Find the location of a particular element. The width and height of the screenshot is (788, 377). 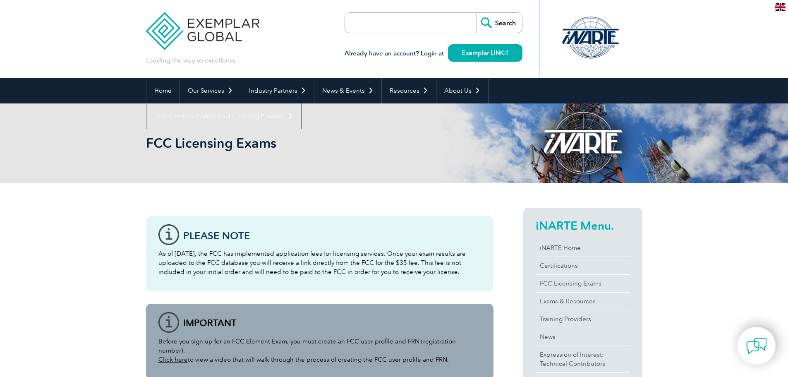

img: en is located at coordinates (780, 7).